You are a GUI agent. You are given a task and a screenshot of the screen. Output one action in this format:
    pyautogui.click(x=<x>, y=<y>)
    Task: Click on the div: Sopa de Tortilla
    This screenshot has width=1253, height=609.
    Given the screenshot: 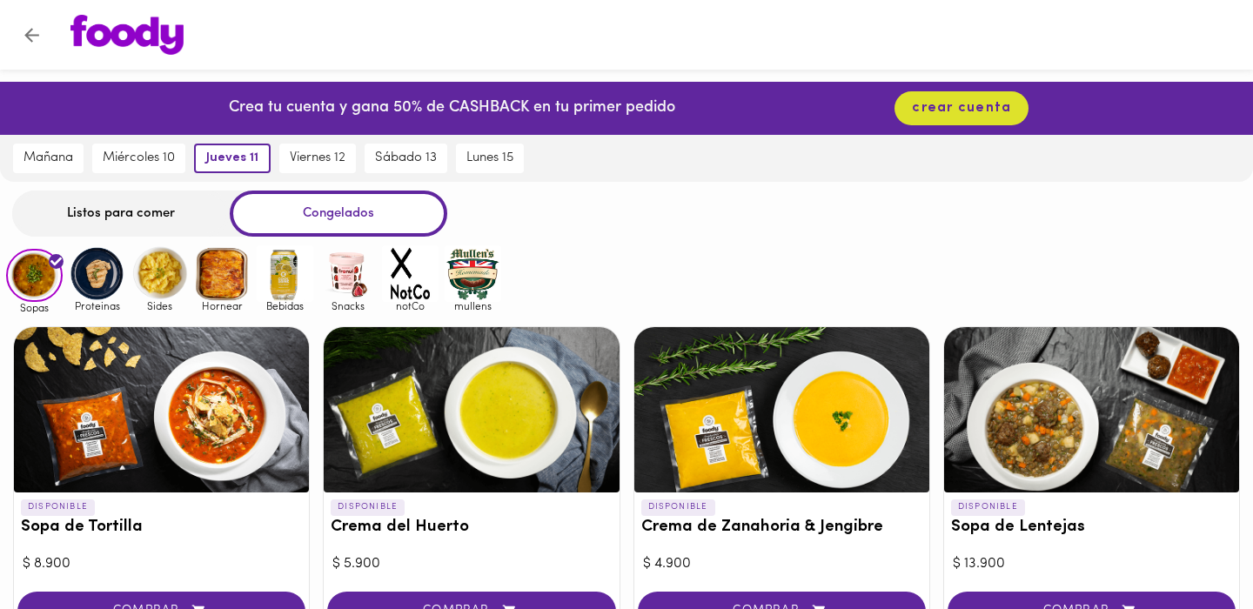 What is the action you would take?
    pyautogui.click(x=161, y=410)
    